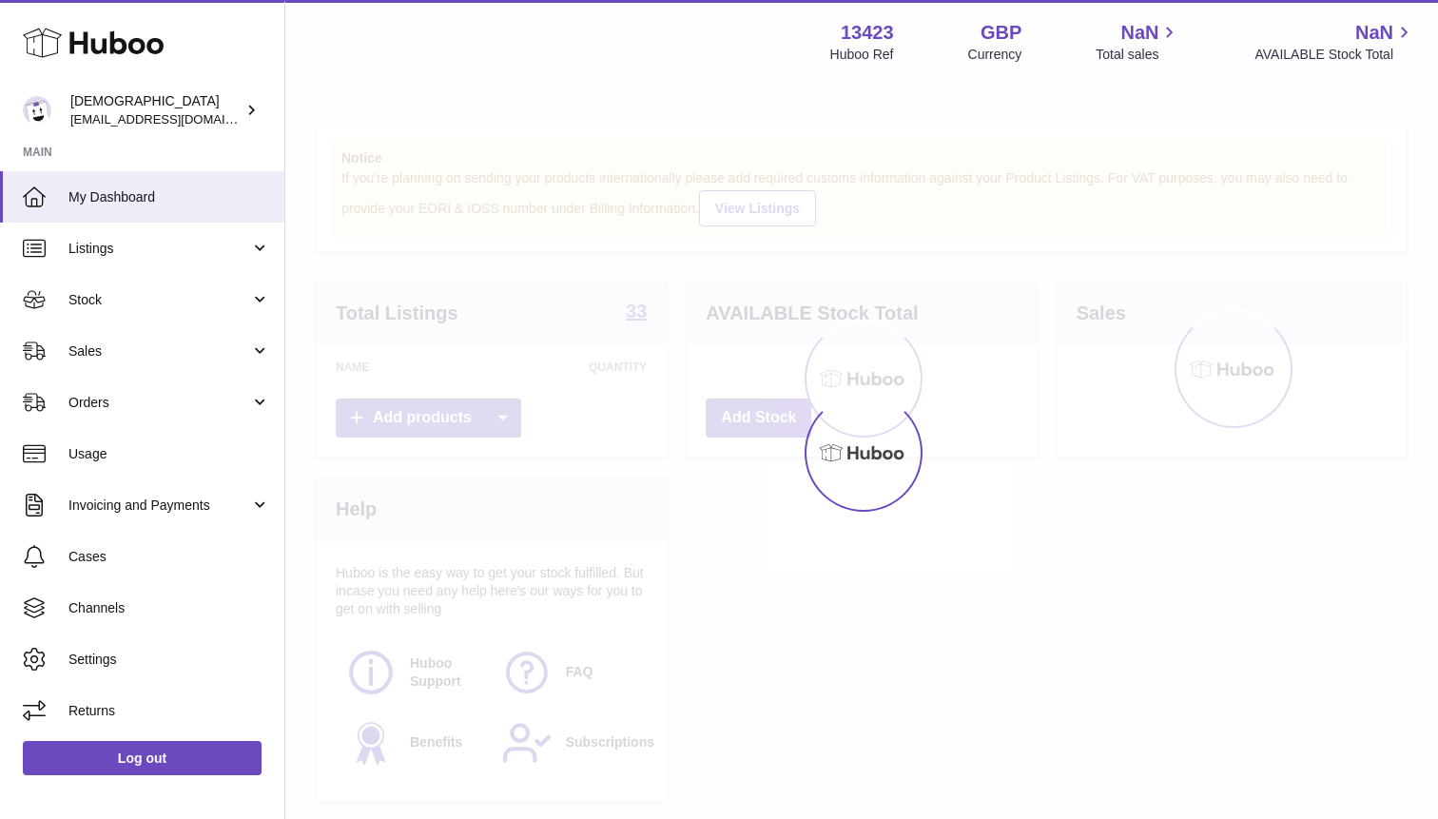 The width and height of the screenshot is (1438, 819). I want to click on span: Returns, so click(169, 710).